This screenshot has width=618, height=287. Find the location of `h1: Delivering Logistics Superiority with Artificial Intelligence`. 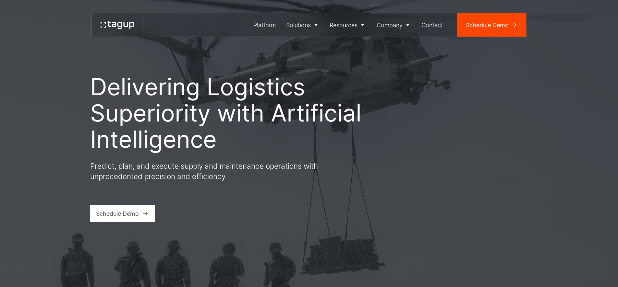

h1: Delivering Logistics Superiority with Artificial Intelligence is located at coordinates (226, 113).